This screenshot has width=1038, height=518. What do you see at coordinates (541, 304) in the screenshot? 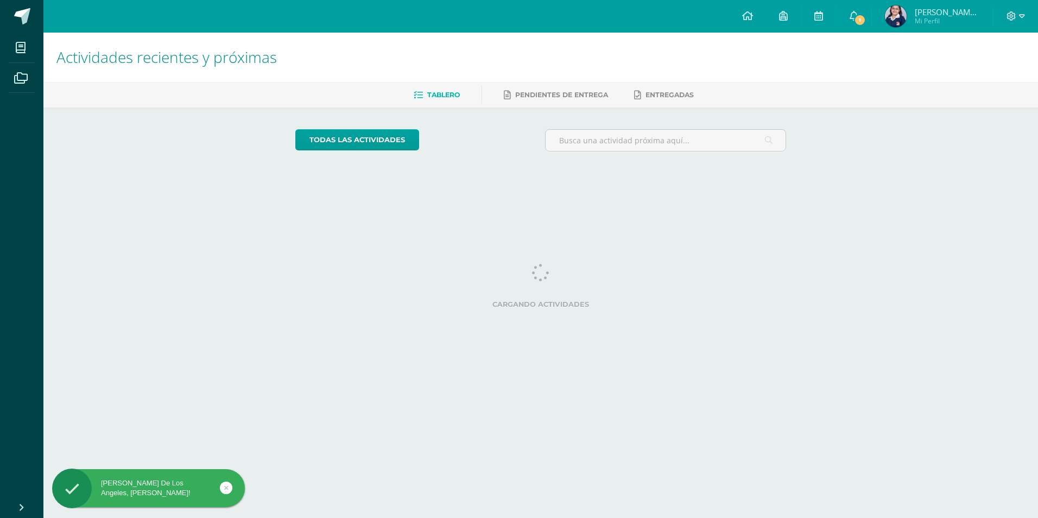
I see `label: Cargando actividades` at bounding box center [541, 304].